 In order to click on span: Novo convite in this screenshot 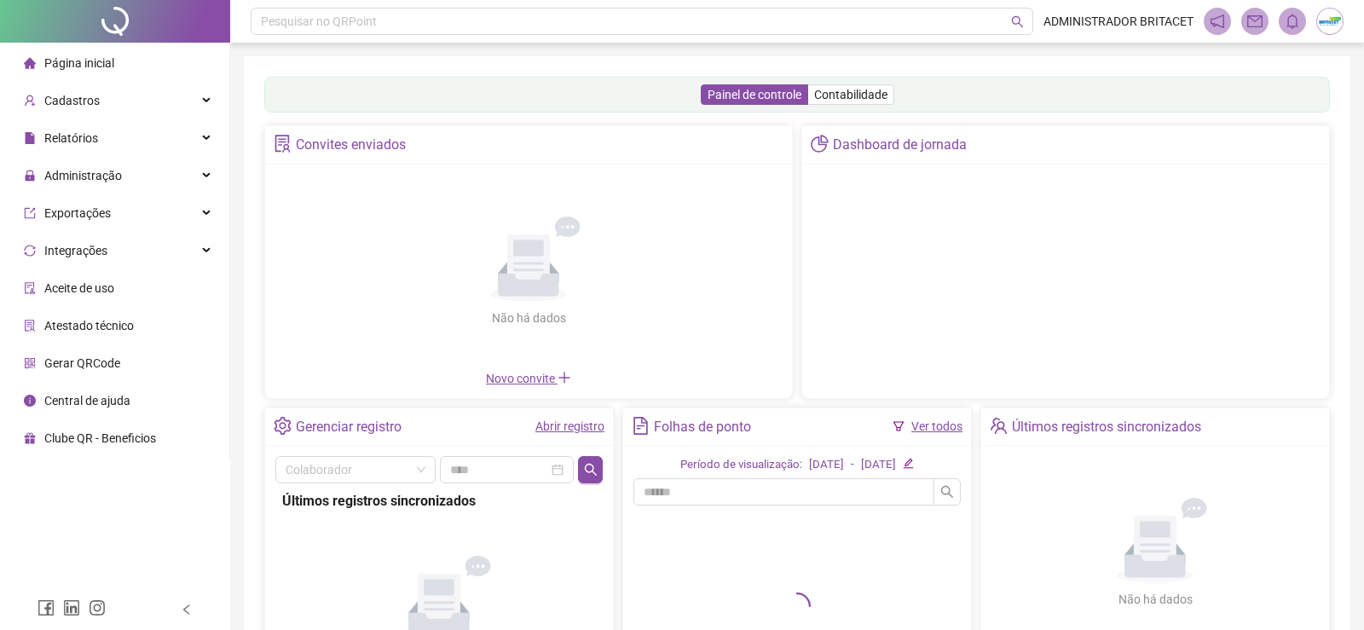, I will do `click(528, 378)`.